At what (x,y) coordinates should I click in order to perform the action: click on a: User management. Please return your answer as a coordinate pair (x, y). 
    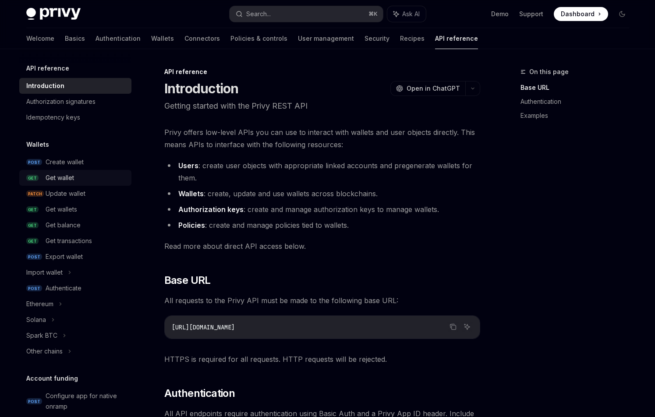
    Looking at the image, I should click on (326, 39).